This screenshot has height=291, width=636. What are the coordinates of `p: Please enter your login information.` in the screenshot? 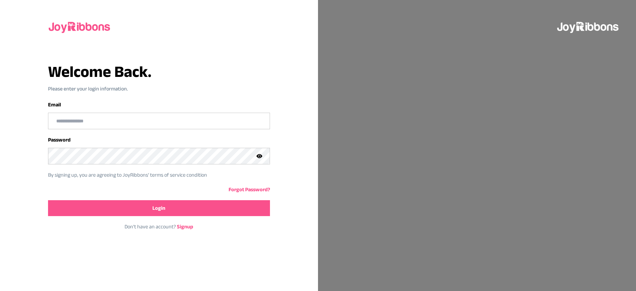 It's located at (159, 89).